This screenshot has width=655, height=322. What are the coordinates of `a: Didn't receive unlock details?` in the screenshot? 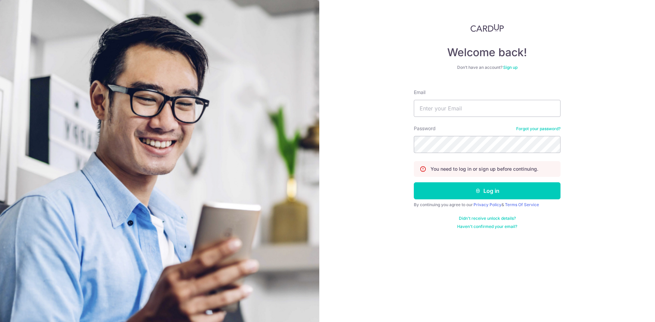 It's located at (487, 219).